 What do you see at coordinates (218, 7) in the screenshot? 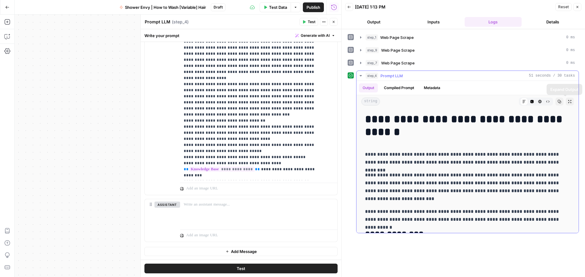
I see `span: Draft` at bounding box center [218, 7].